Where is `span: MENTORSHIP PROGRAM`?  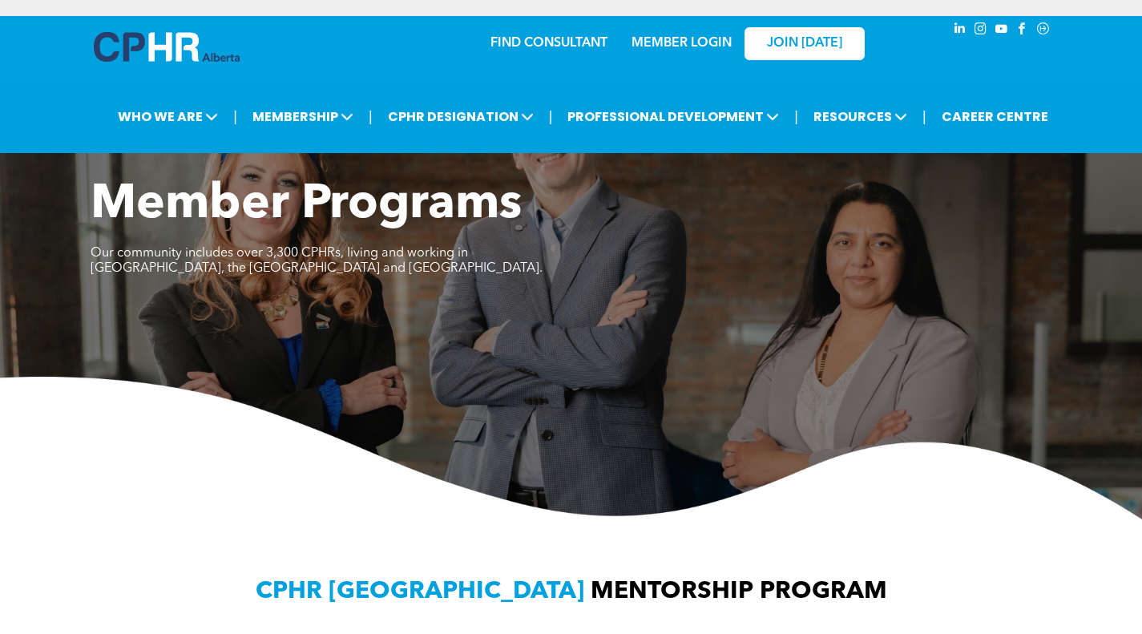
span: MENTORSHIP PROGRAM is located at coordinates (739, 592).